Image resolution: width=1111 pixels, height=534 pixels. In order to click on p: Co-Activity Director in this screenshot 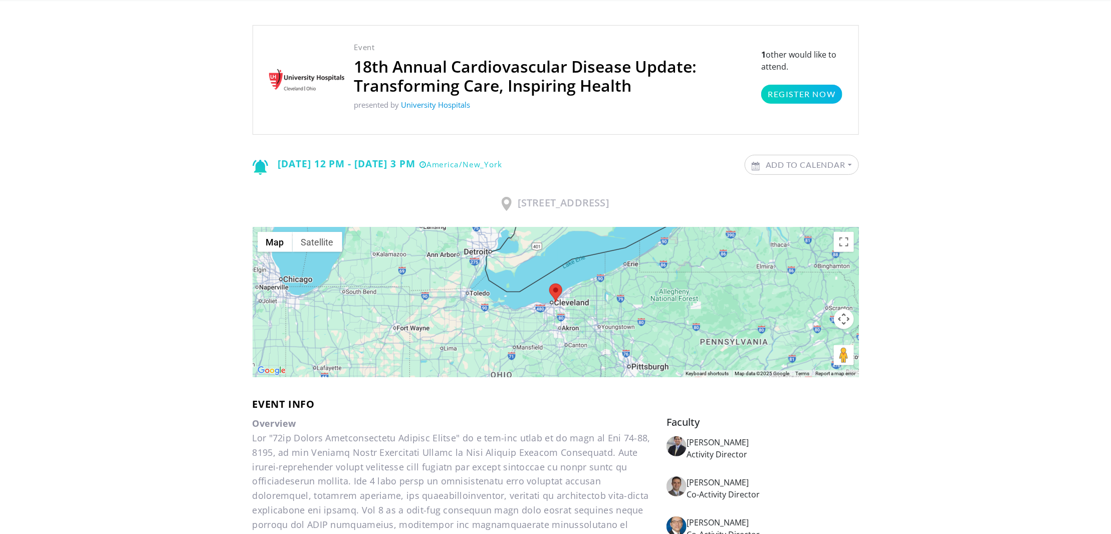, I will do `click(772, 495)`.